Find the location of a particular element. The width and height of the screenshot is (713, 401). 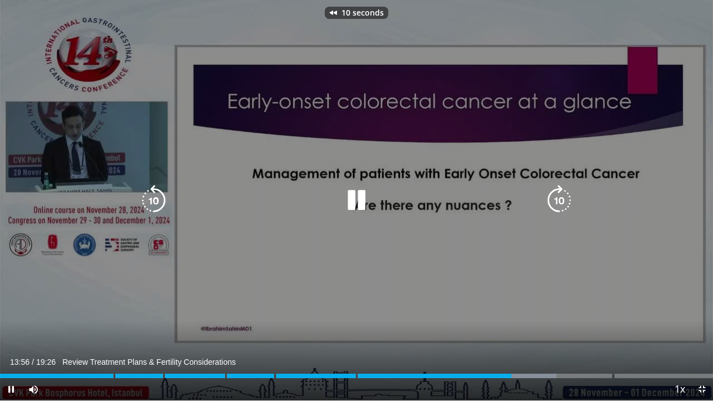

span: 13:56 is located at coordinates (19, 362).